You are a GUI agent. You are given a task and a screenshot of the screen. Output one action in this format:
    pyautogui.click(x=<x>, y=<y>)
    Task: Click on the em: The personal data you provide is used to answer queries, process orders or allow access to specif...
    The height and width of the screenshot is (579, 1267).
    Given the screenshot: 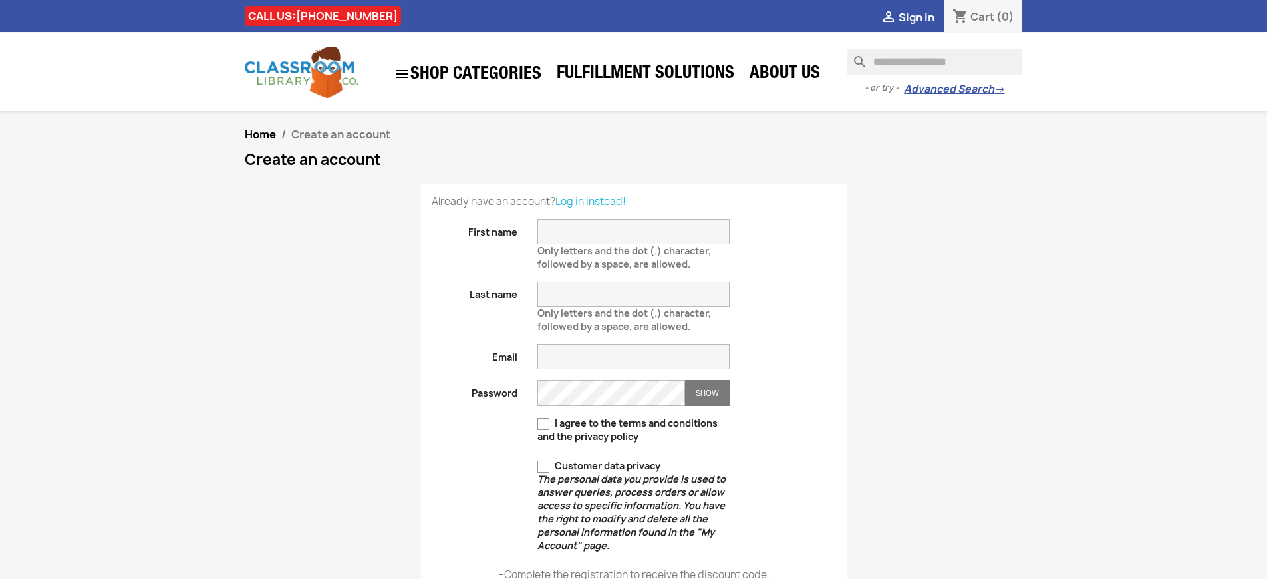 What is the action you would take?
    pyautogui.click(x=631, y=512)
    